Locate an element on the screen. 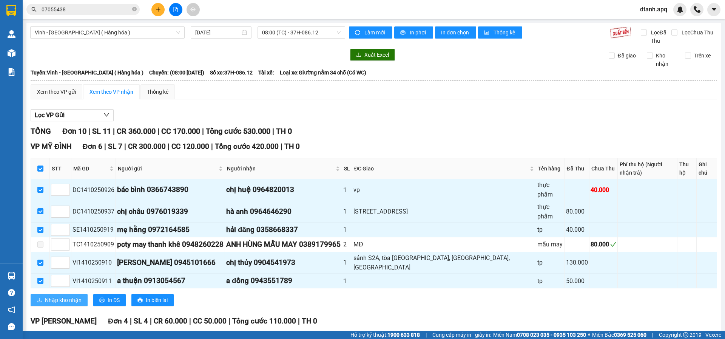  span: In DS is located at coordinates (114, 300).